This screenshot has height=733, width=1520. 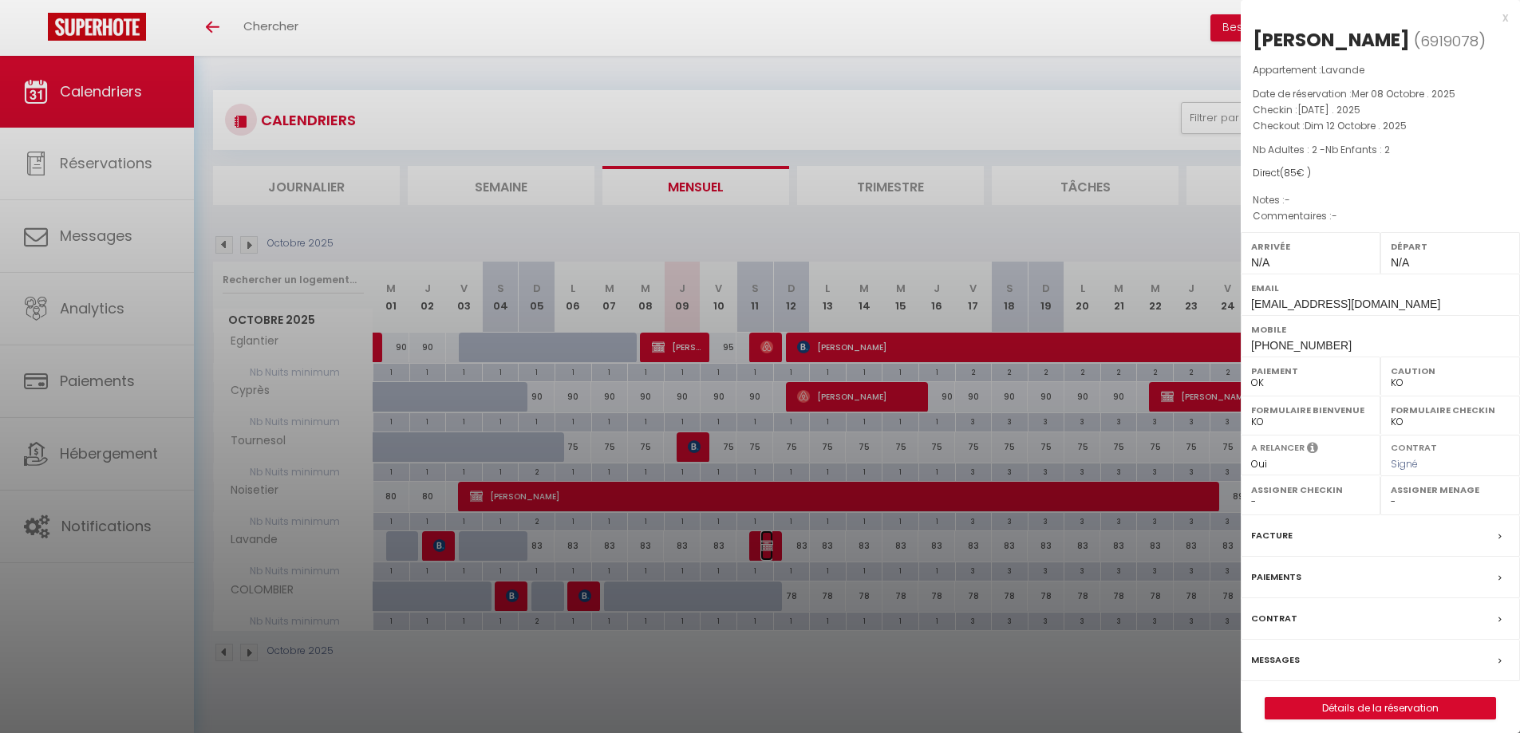 What do you see at coordinates (1272, 535) in the screenshot?
I see `label: Facture` at bounding box center [1272, 535].